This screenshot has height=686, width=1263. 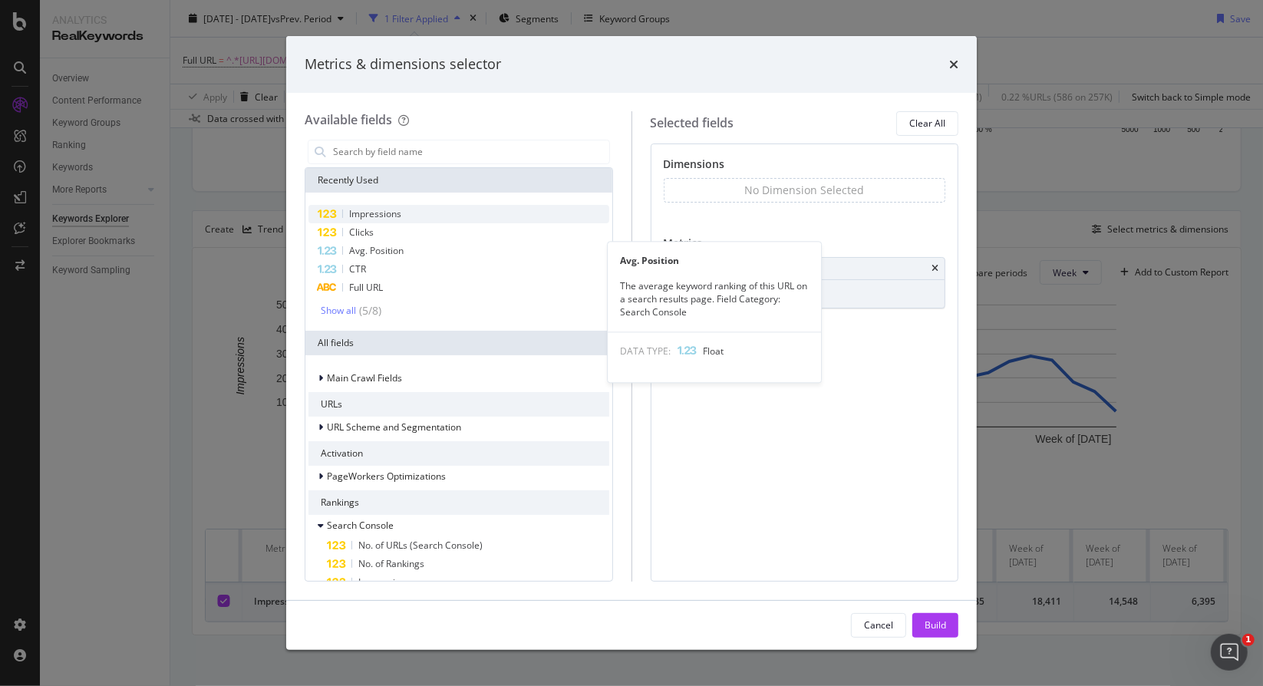 I want to click on div: Show all, so click(x=338, y=311).